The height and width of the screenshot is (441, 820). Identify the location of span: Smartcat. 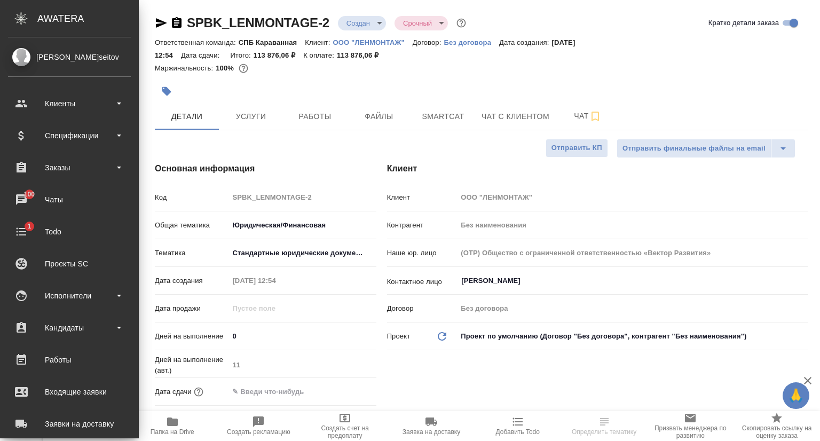
(443, 116).